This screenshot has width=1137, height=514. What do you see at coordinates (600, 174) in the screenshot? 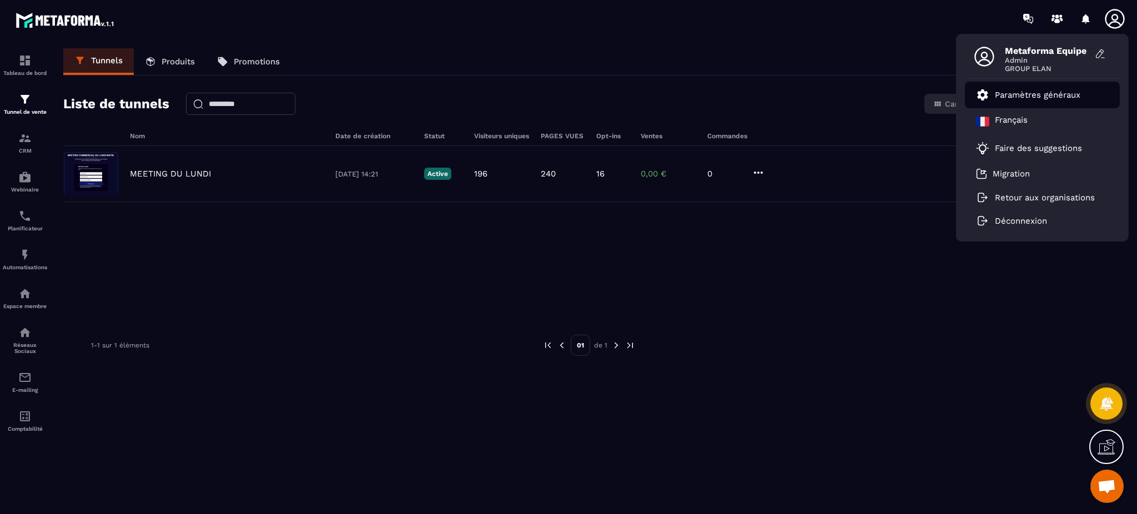
I see `p: 16` at bounding box center [600, 174].